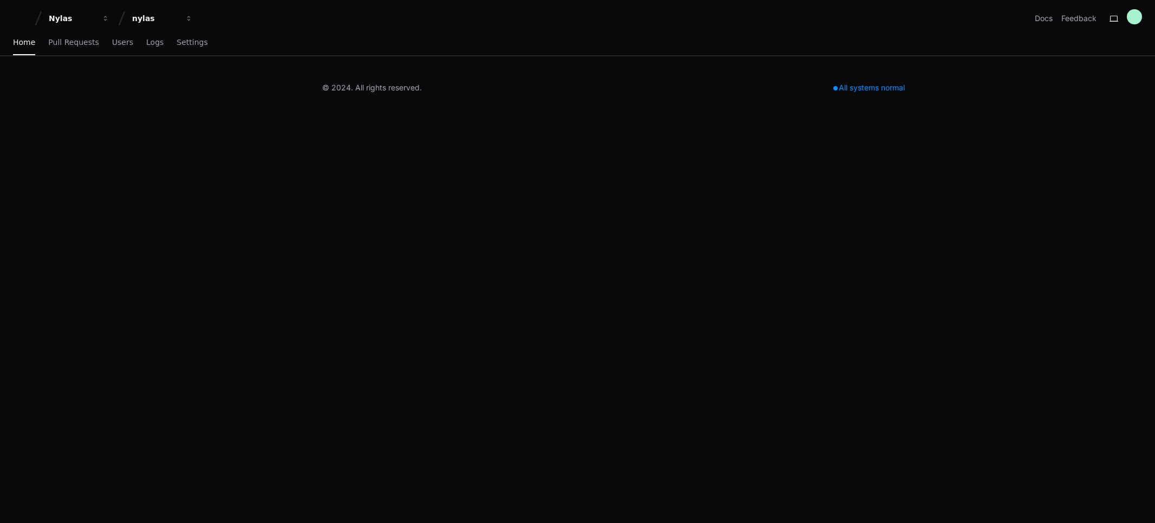  What do you see at coordinates (192, 42) in the screenshot?
I see `span: Settings` at bounding box center [192, 42].